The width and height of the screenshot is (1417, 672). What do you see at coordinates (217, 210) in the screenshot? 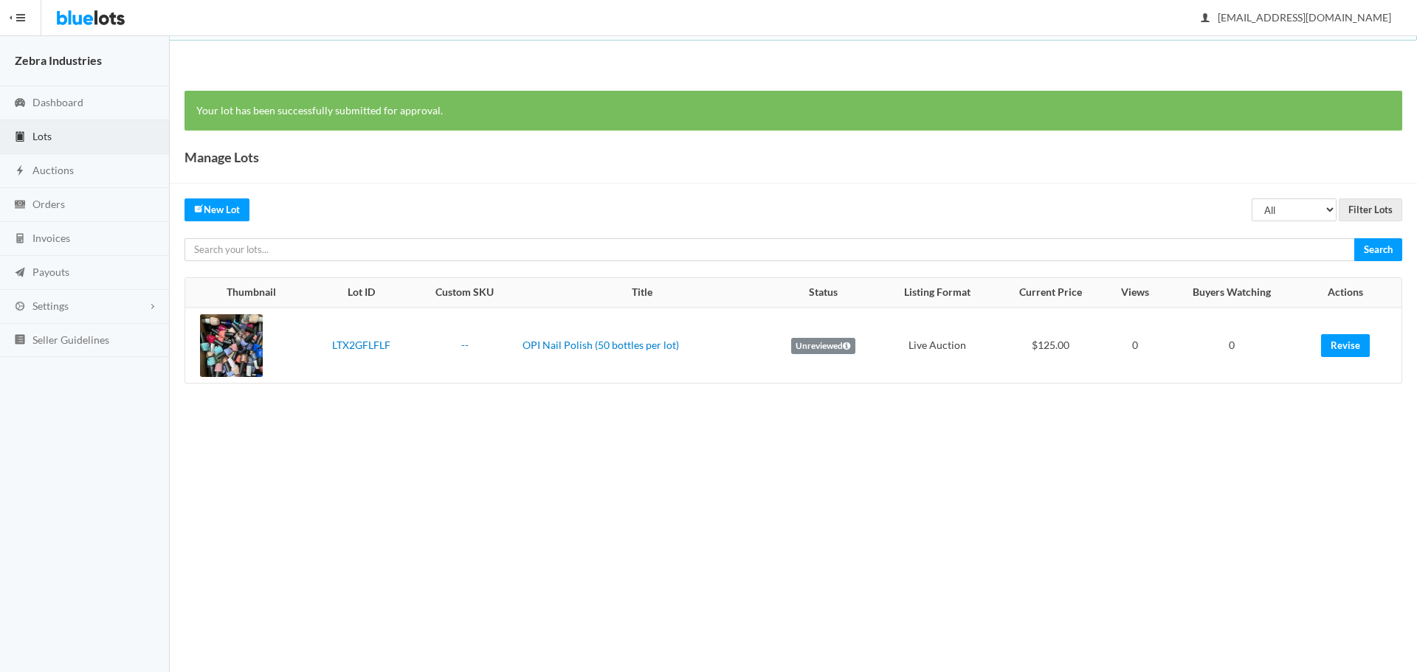
I see `a: createNew Lot` at bounding box center [217, 210].